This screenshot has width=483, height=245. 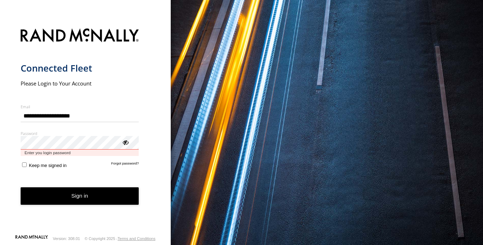 I want to click on input: Keep me signed in, so click(x=24, y=164).